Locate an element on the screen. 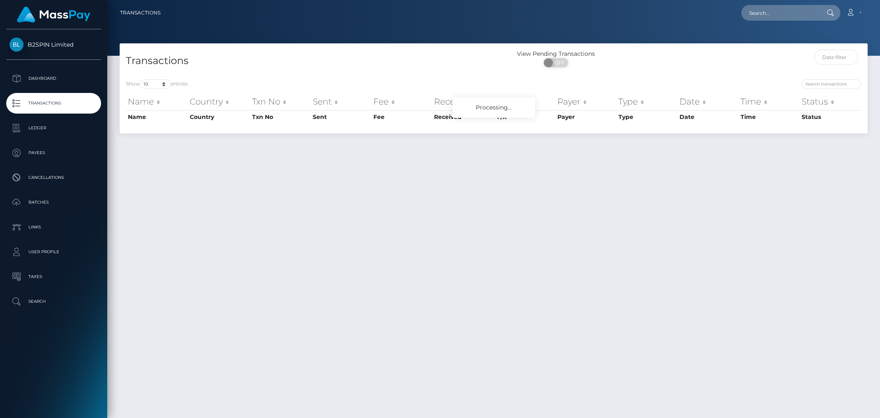  div: View Pending Transactions is located at coordinates (556, 54).